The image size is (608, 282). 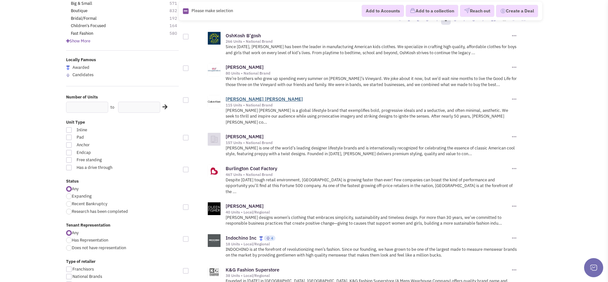 What do you see at coordinates (467, 11) in the screenshot?
I see `img: VectorPaper_Plane.png` at bounding box center [467, 11].